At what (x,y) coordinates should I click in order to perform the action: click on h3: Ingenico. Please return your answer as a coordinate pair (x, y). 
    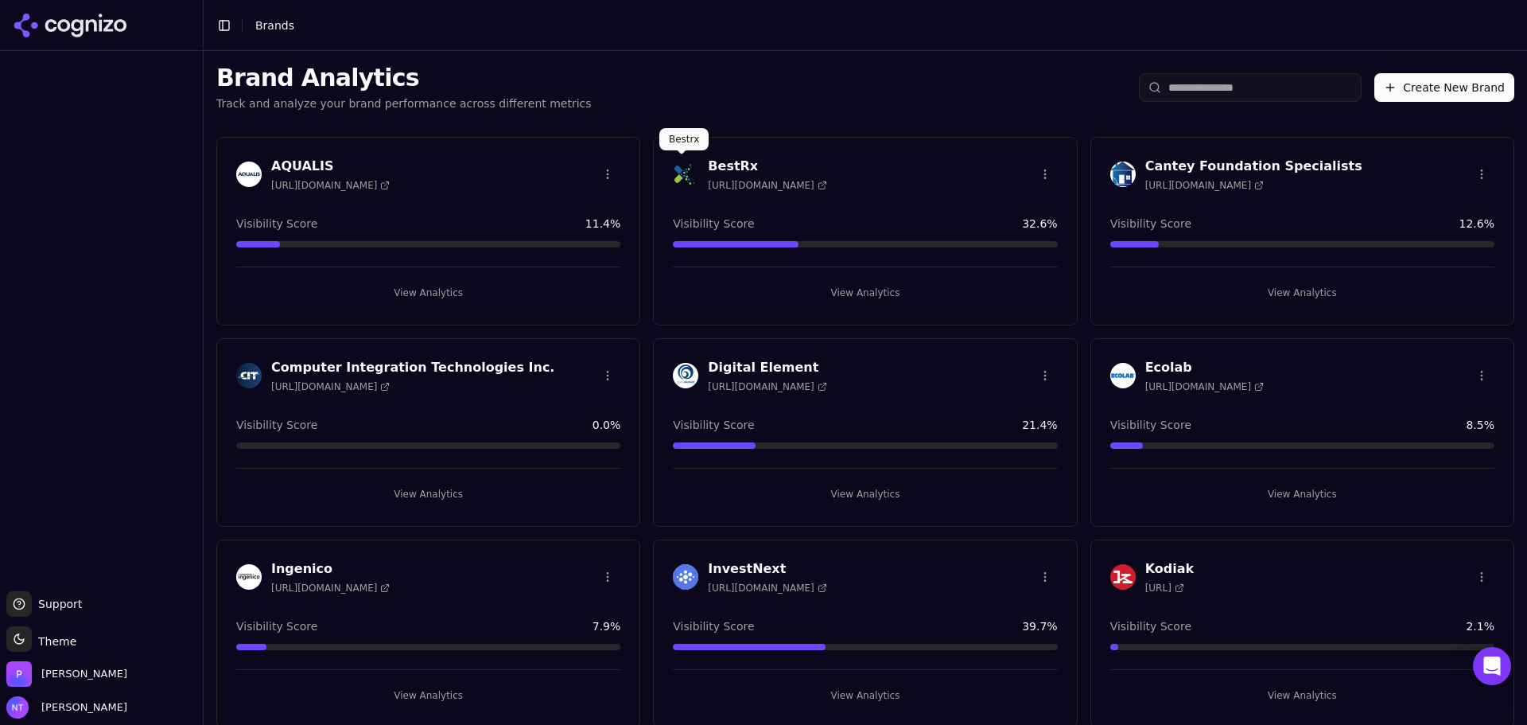
    Looking at the image, I should click on (330, 569).